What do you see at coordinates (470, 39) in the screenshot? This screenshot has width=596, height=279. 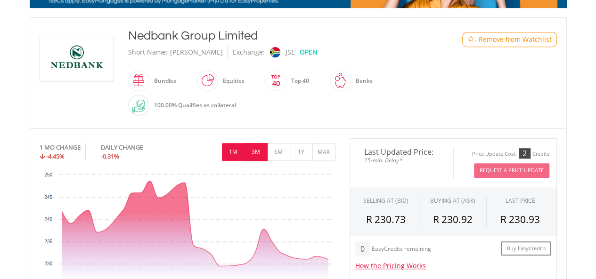 I see `img: Watchlist` at bounding box center [470, 39].